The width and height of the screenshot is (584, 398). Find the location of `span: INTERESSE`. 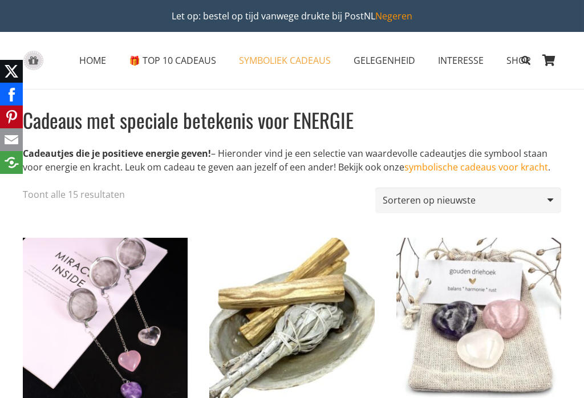

span: INTERESSE is located at coordinates (461, 60).